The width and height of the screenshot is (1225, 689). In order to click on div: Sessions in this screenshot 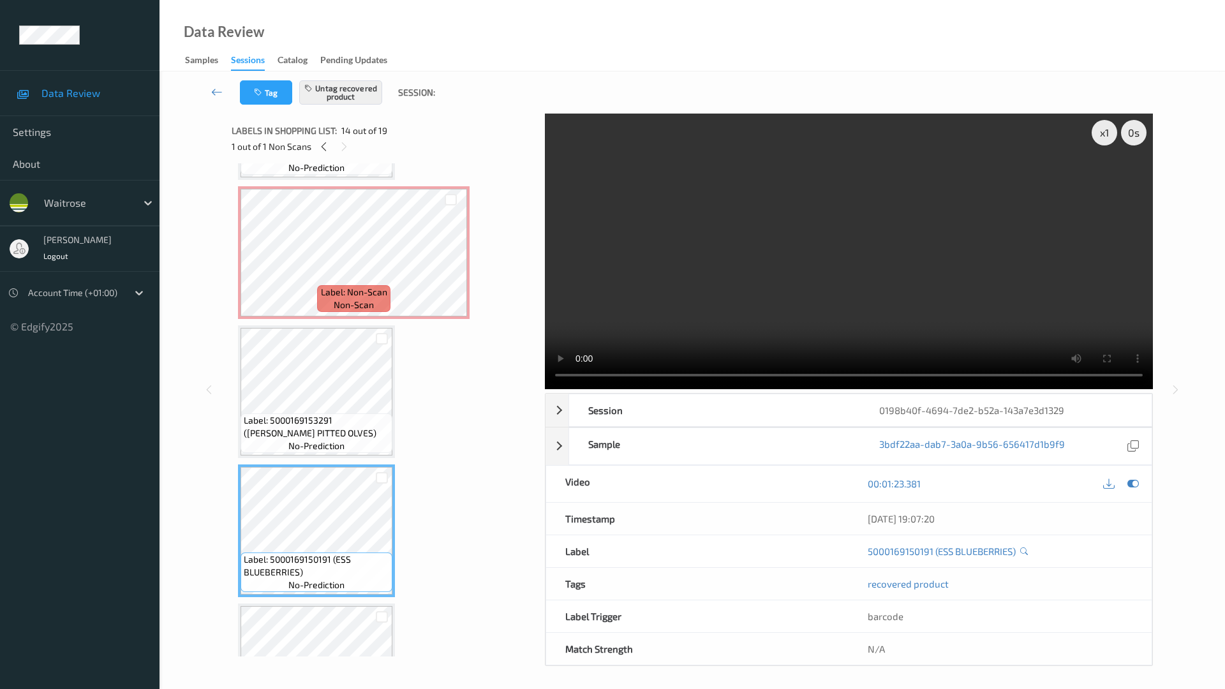, I will do `click(247, 62)`.